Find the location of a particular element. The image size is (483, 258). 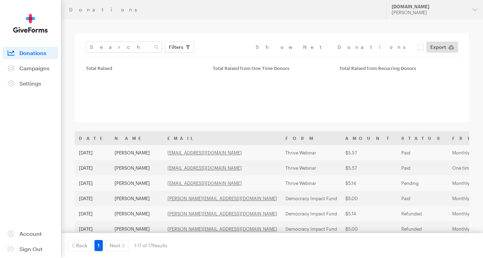

a: Account is located at coordinates (30, 233).